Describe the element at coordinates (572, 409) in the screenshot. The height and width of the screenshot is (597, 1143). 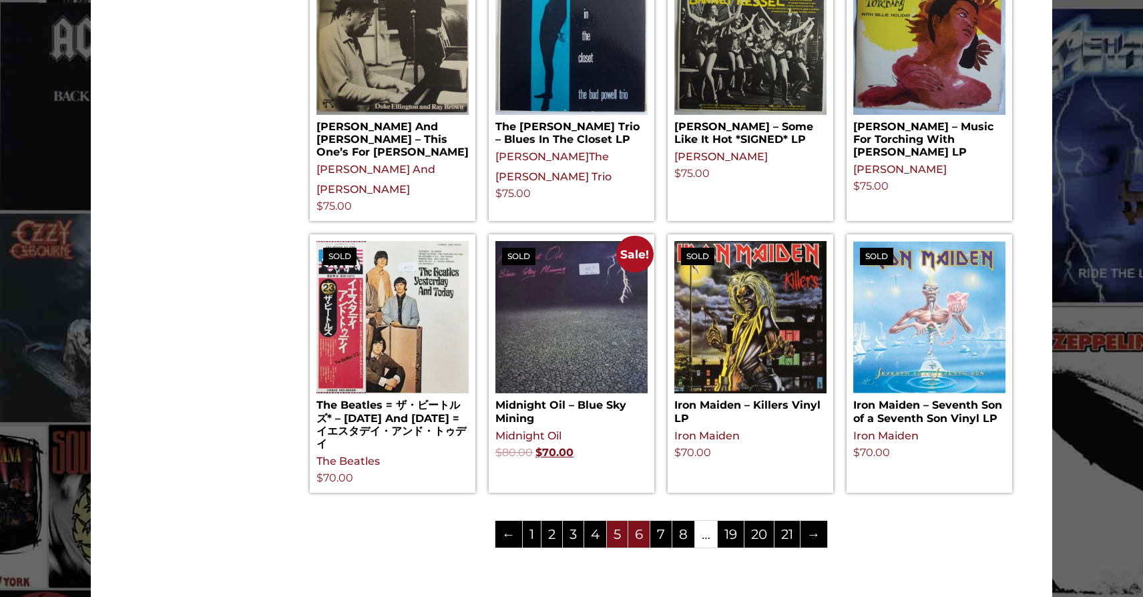
I see `h2: Midnight Oil – Blue Sky Mining` at that location.